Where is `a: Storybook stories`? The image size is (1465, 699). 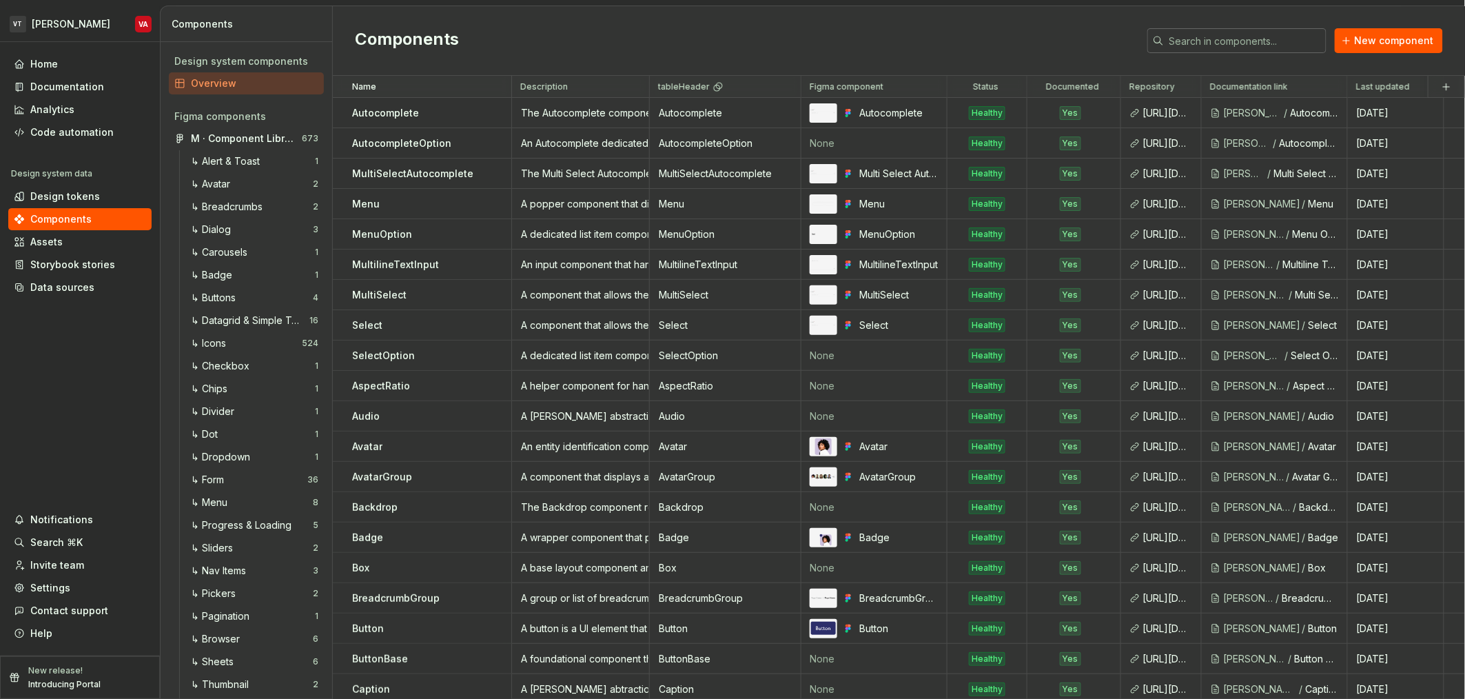
a: Storybook stories is located at coordinates (80, 265).